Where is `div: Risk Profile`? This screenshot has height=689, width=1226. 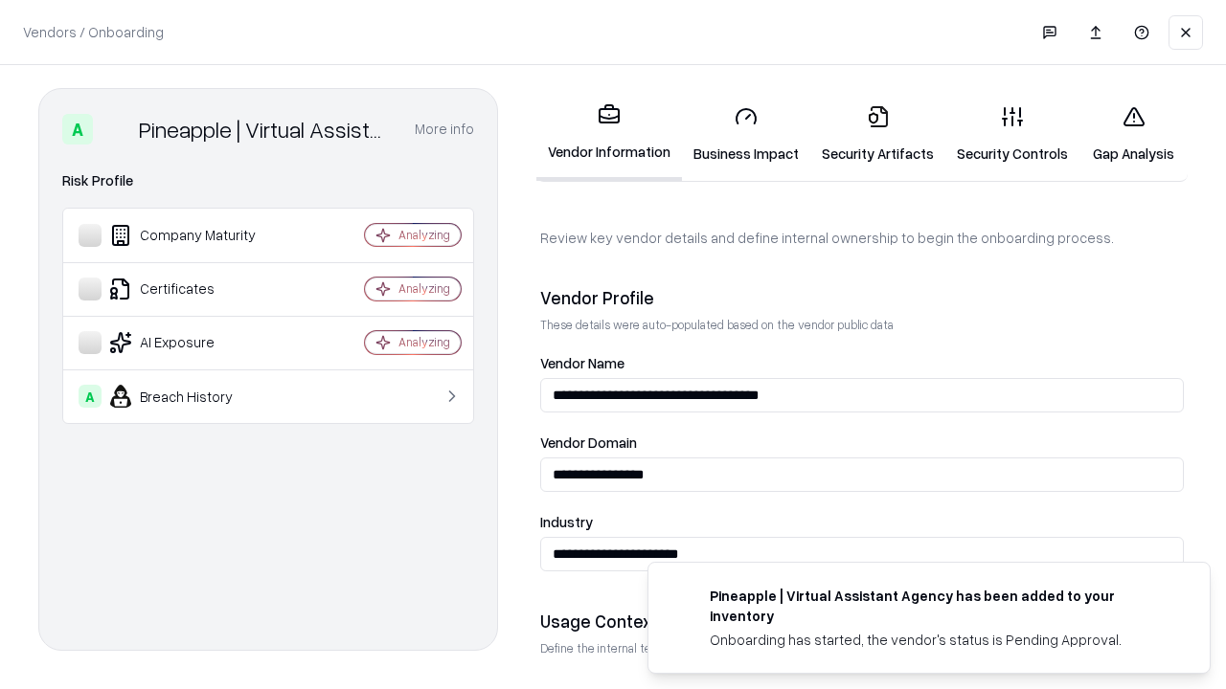
div: Risk Profile is located at coordinates (268, 181).